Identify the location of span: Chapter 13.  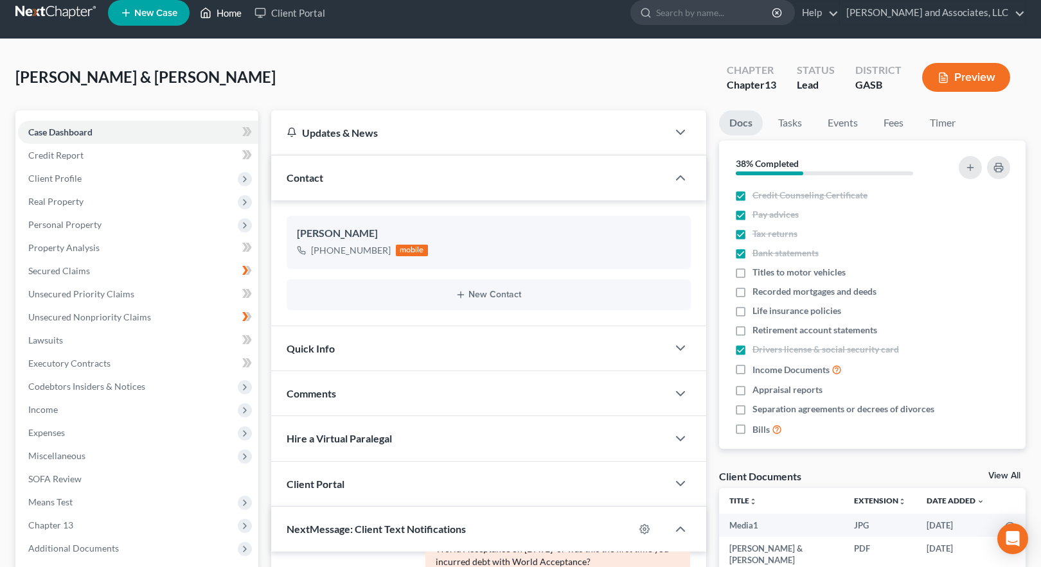
(51, 525).